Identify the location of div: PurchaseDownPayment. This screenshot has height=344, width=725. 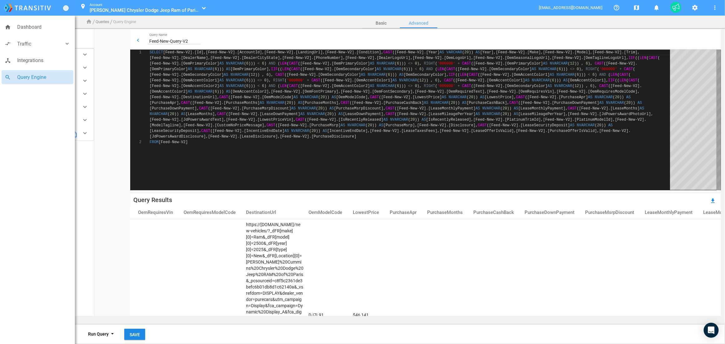
(552, 213).